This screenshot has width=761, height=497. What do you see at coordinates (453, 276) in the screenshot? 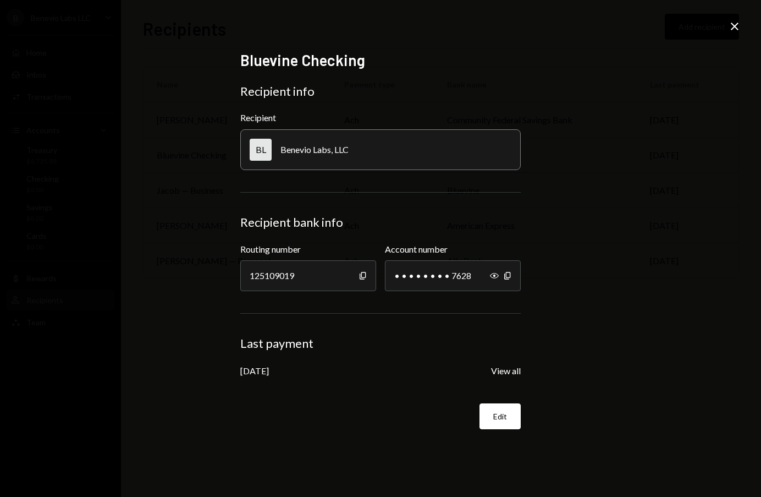
I see `div: • • • • • • • • 7628` at bounding box center [453, 276].